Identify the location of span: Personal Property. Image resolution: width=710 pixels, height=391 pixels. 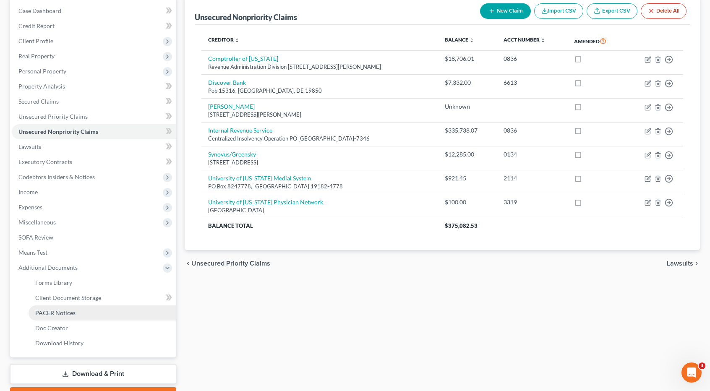
(42, 71).